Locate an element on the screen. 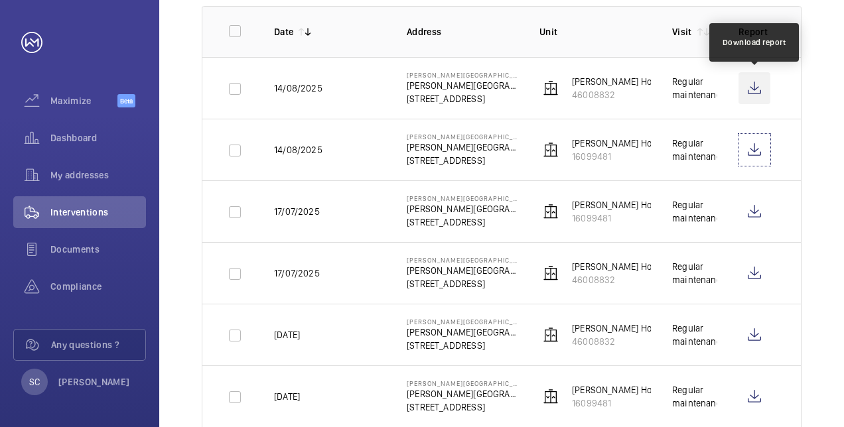 The image size is (844, 427). span: My addresses is located at coordinates (98, 175).